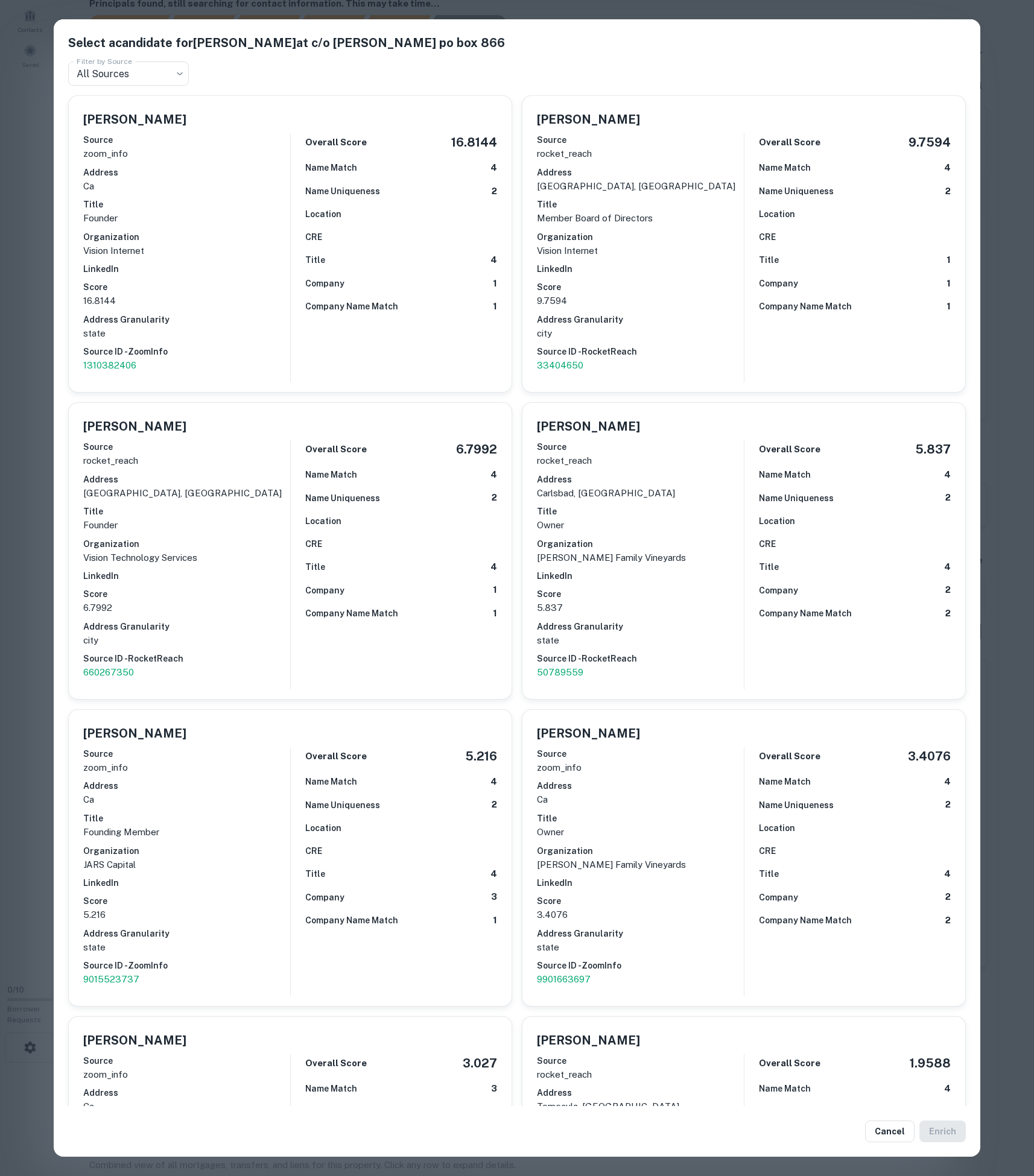 This screenshot has height=1176, width=1034. What do you see at coordinates (186, 352) in the screenshot?
I see `h6: Source ID - ZoomInfo` at bounding box center [186, 352].